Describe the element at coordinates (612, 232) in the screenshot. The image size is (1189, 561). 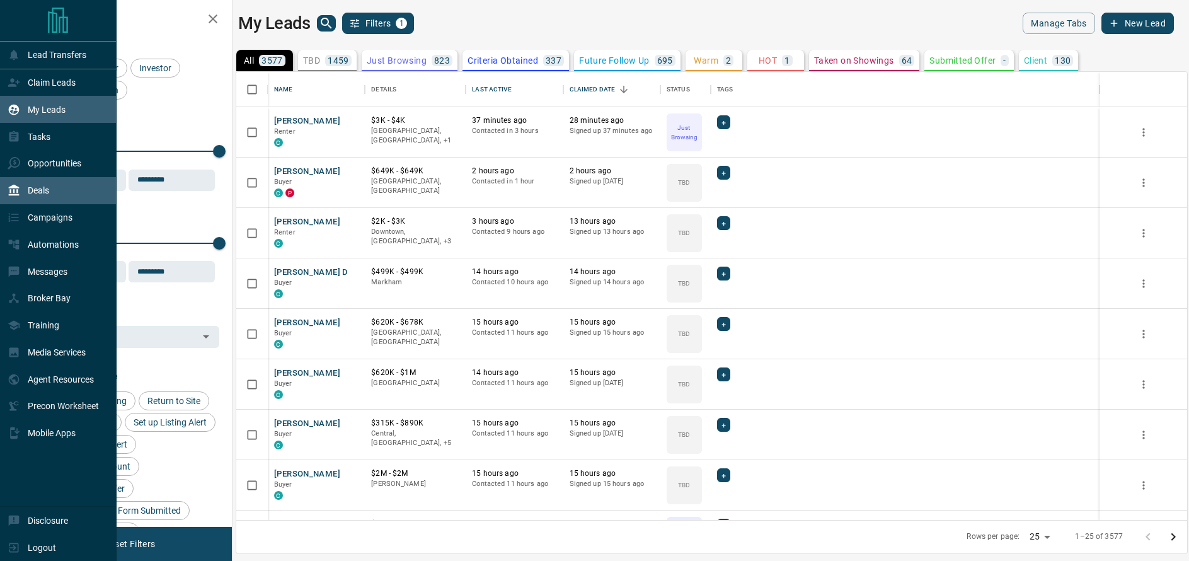
I see `p: Signed up 13 hours ago` at that location.